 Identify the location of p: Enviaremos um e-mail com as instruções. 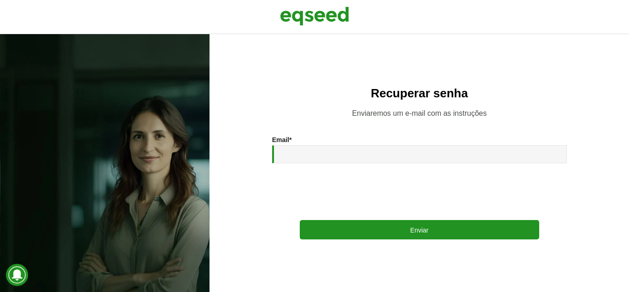
(419, 113).